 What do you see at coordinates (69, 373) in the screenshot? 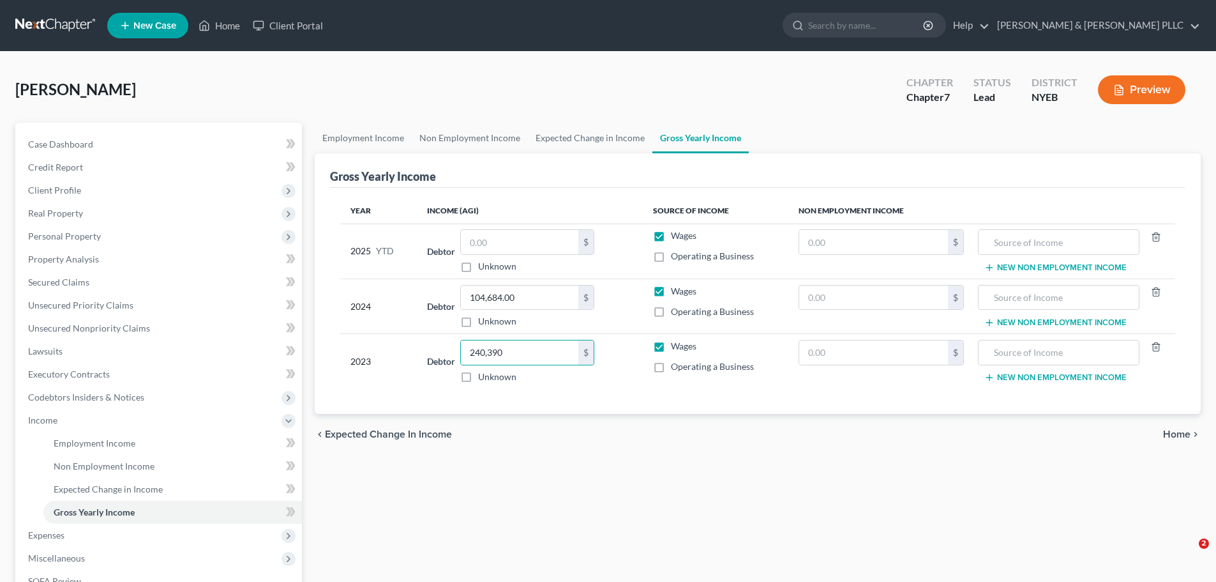
I see `span: Executory Contracts` at bounding box center [69, 373].